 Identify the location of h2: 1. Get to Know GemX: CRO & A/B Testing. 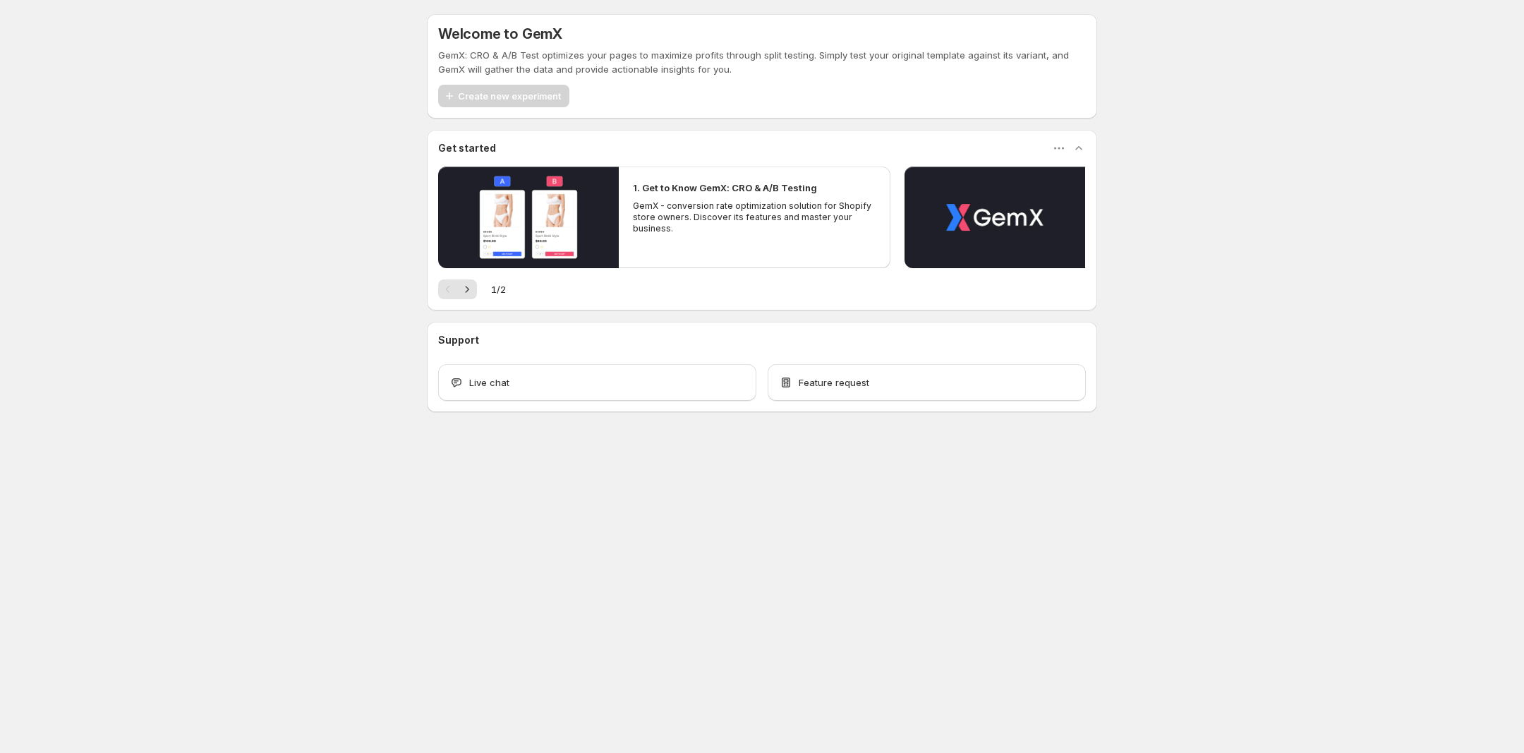
(724, 188).